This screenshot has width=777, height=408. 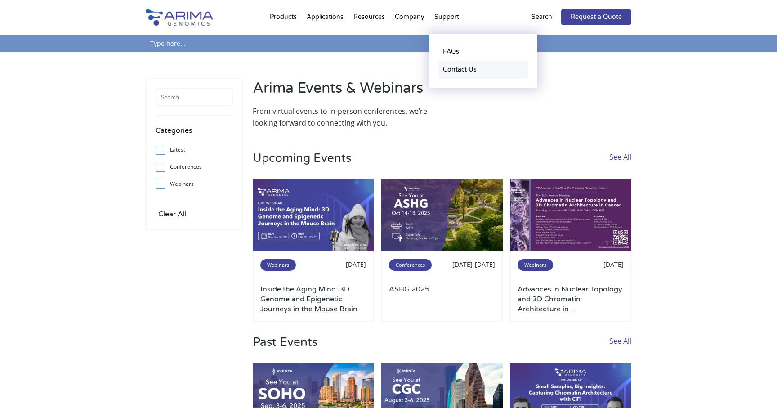 I want to click on a: Contact Us, so click(x=483, y=70).